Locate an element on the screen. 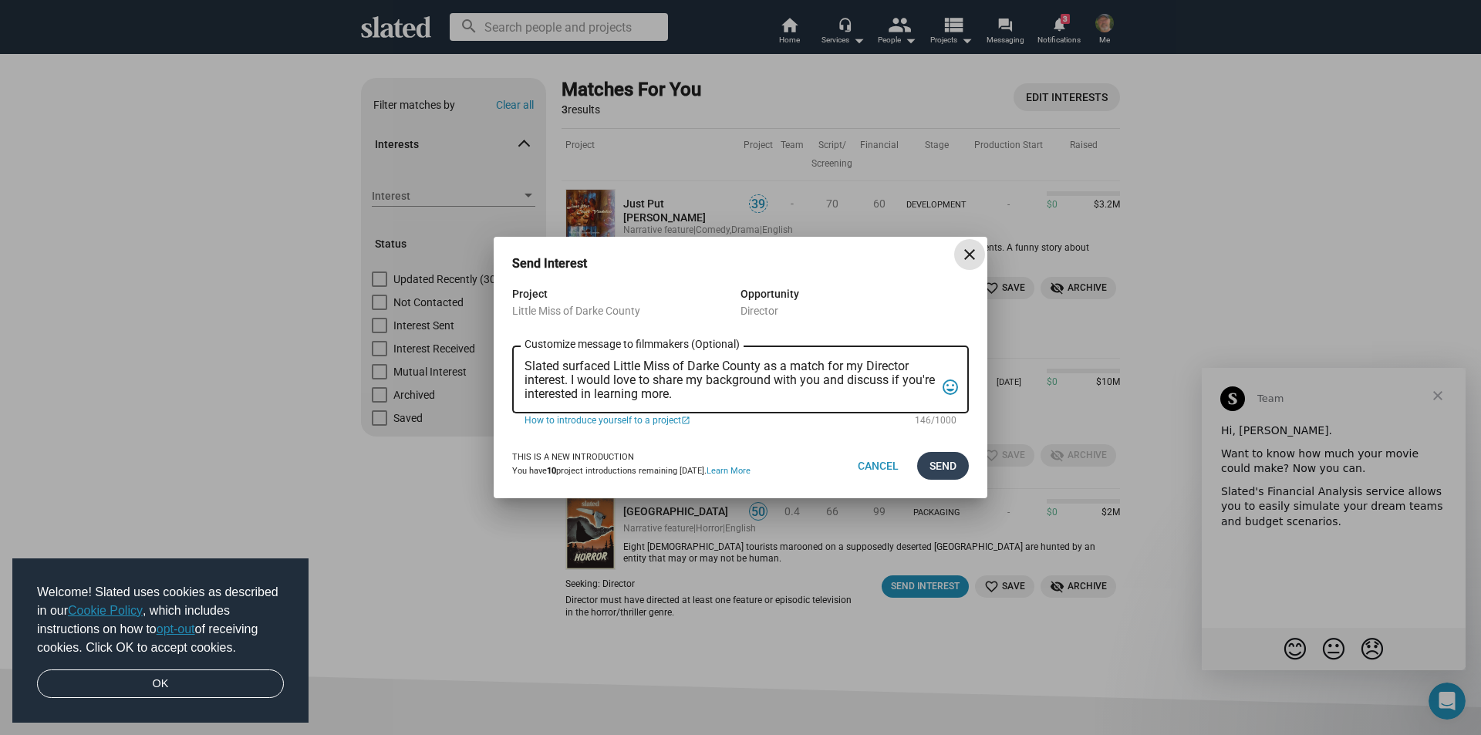 The image size is (1481, 735). mat-icon: tag_faces is located at coordinates (951, 387).